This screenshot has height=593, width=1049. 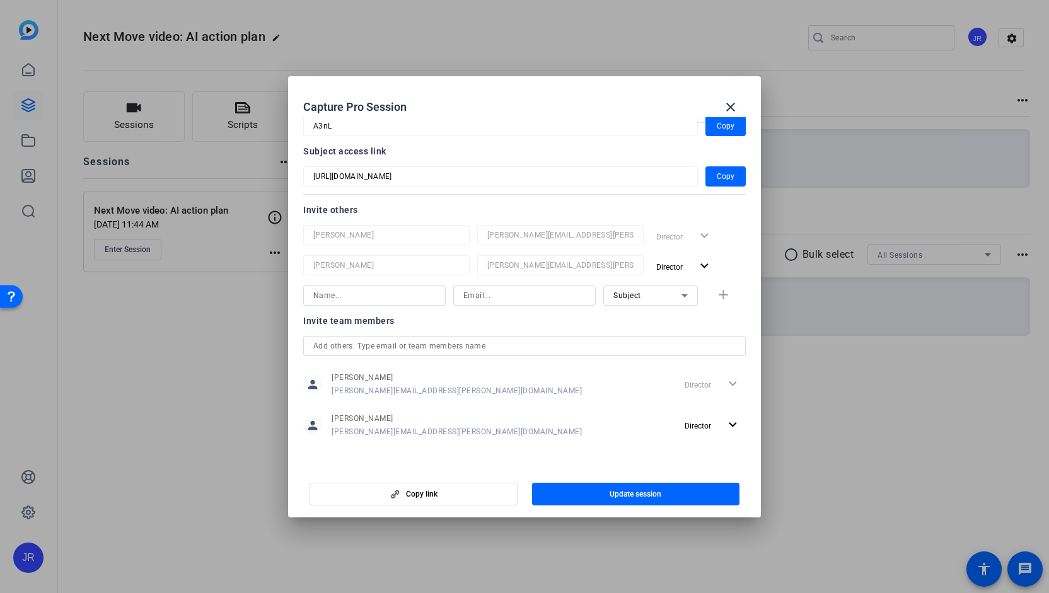 What do you see at coordinates (524, 346) in the screenshot?
I see `input: Add others: Type email or team members name` at bounding box center [524, 346].